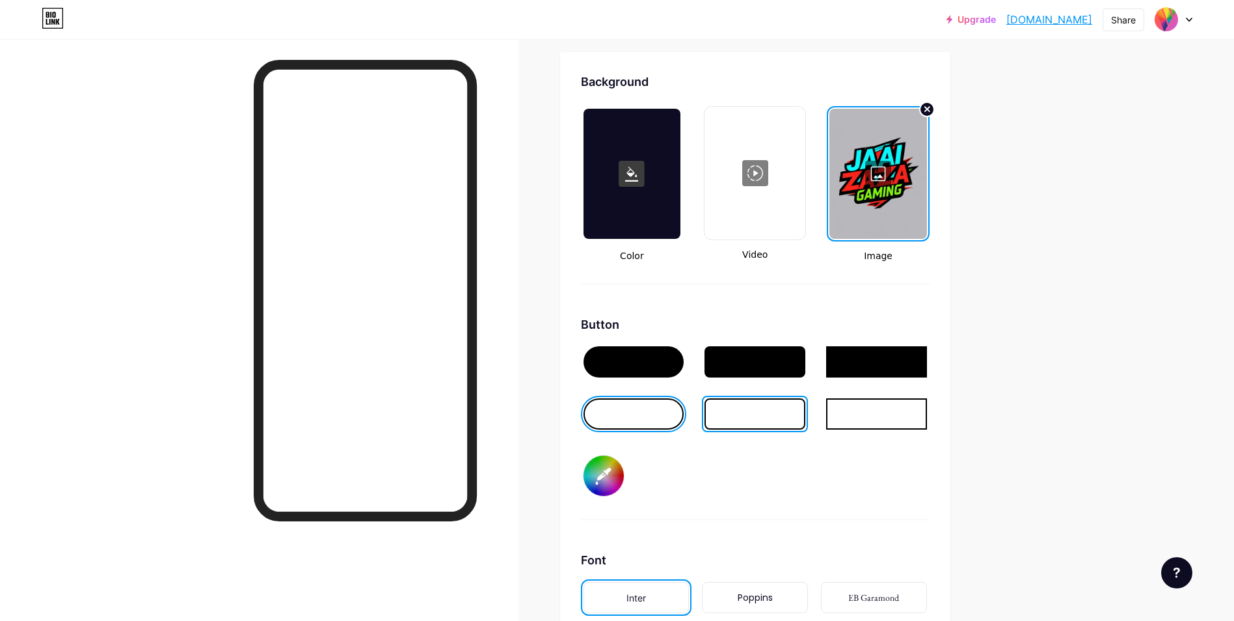 This screenshot has width=1234, height=621. I want to click on img: Jaai Zaza, so click(1167, 20).